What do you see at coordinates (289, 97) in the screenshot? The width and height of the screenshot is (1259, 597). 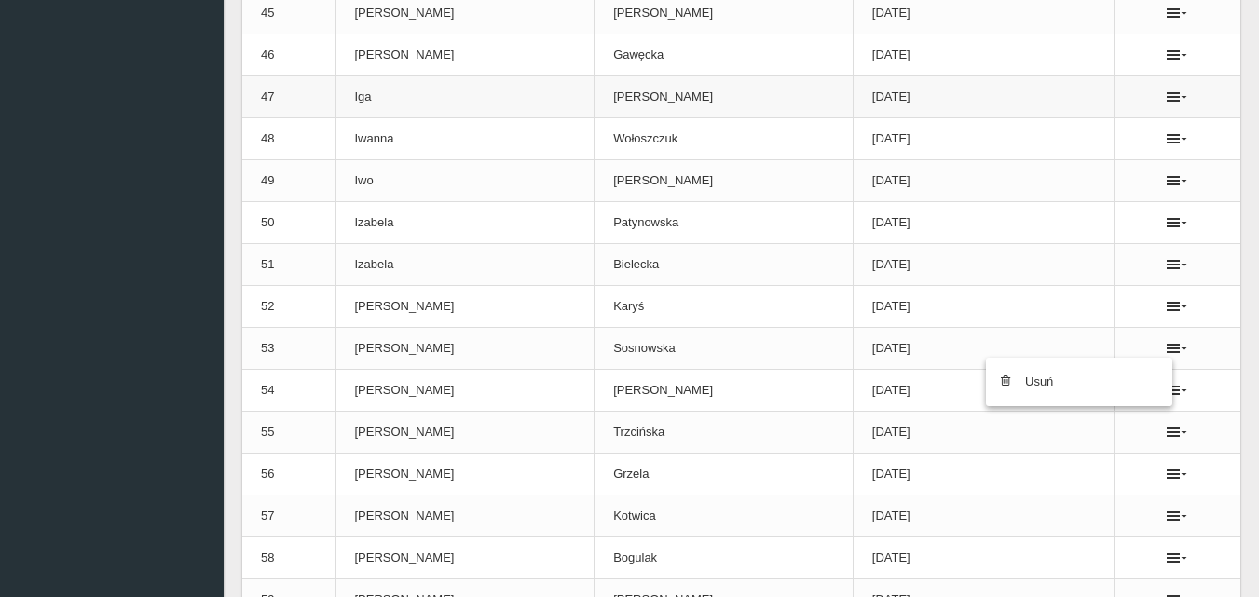 I see `td: 47` at bounding box center [289, 97].